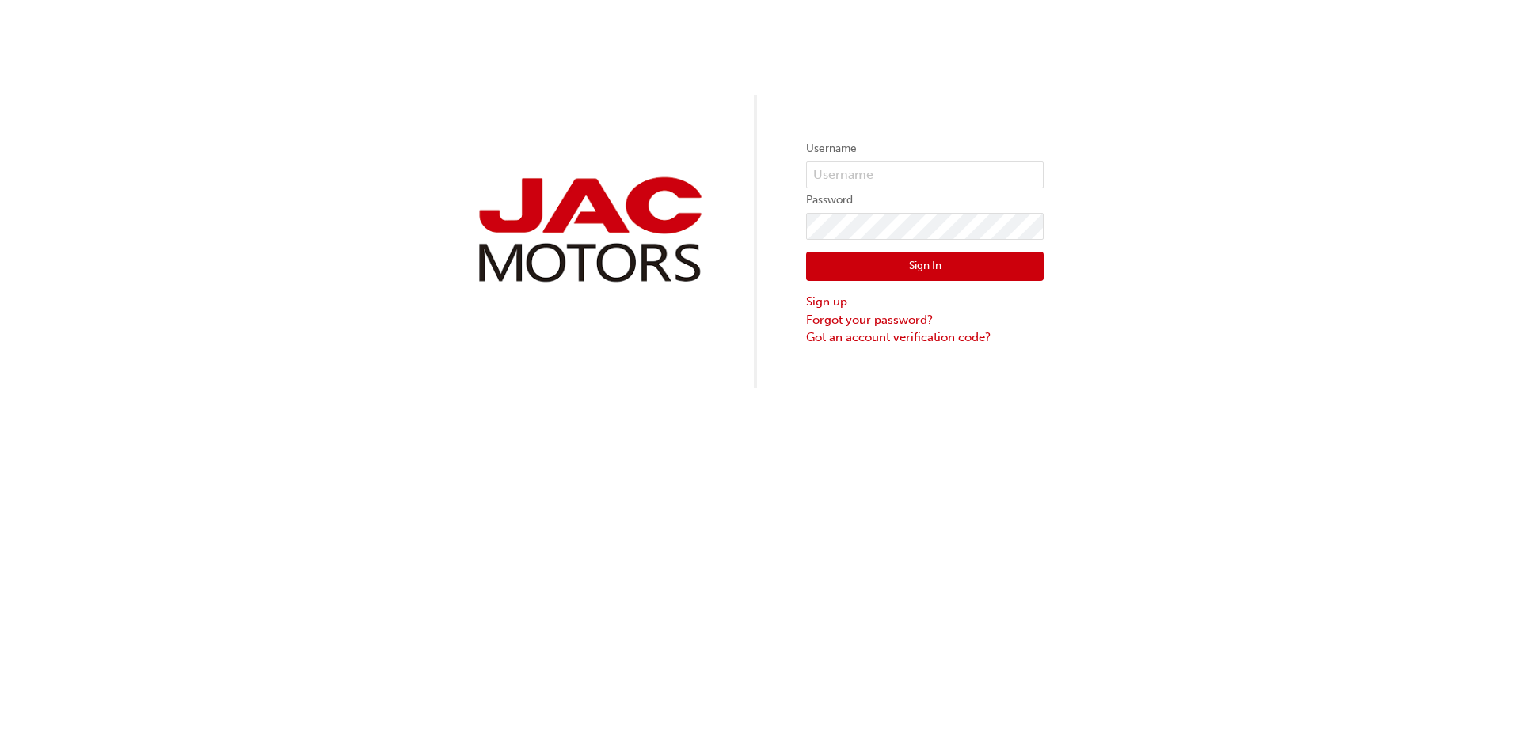  I want to click on a: Got an account verification code?, so click(925, 337).